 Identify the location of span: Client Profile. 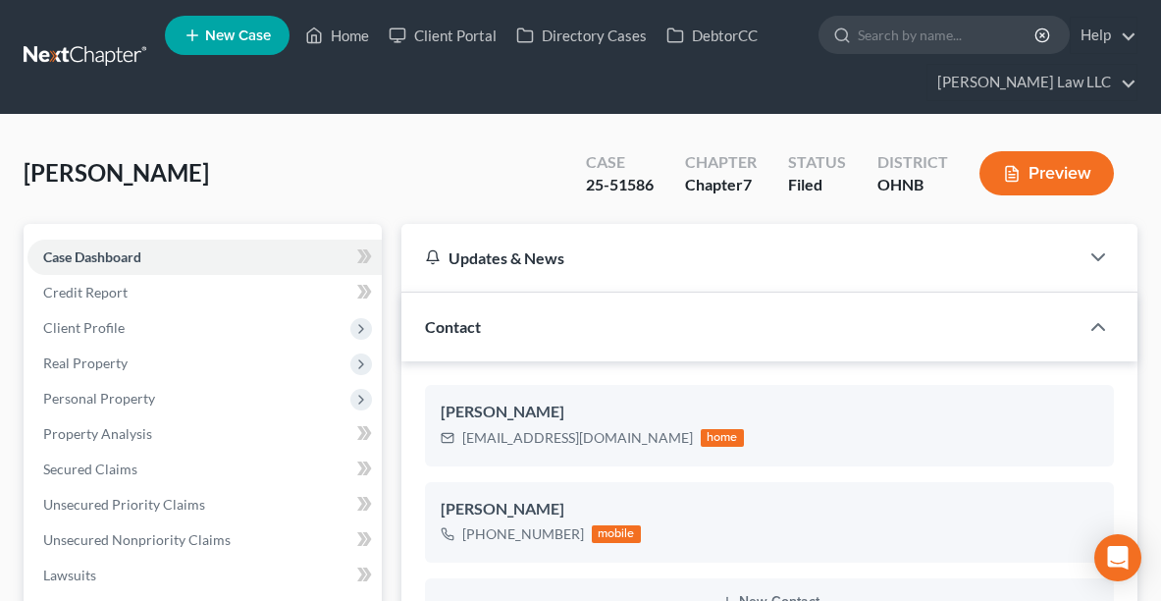
(83, 327).